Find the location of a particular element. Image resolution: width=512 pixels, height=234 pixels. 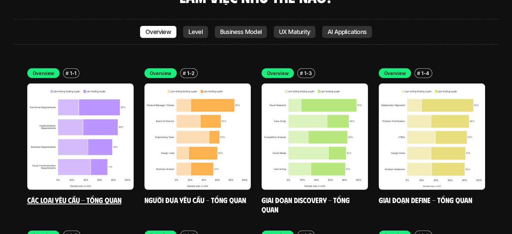

p: UX Maturity is located at coordinates (294, 32).